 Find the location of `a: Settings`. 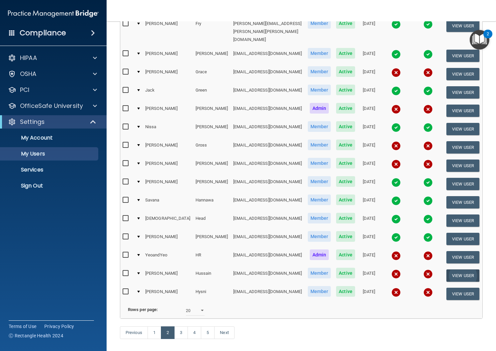

a: Settings is located at coordinates (52, 122).